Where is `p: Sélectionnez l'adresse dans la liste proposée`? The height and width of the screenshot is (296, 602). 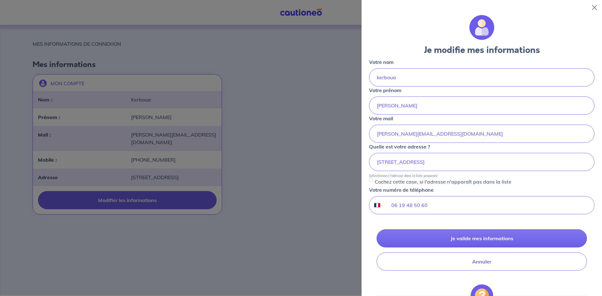
p: Sélectionnez l'adresse dans la liste proposée is located at coordinates (403, 176).